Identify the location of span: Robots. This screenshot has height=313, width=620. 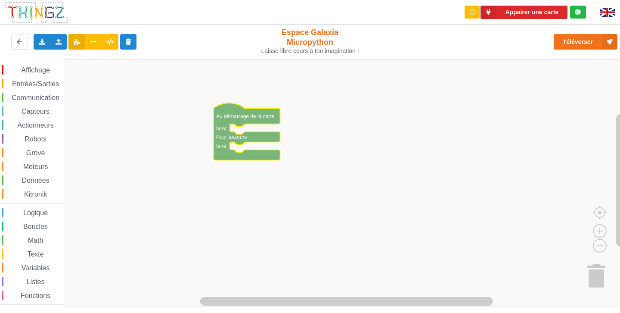
(35, 139).